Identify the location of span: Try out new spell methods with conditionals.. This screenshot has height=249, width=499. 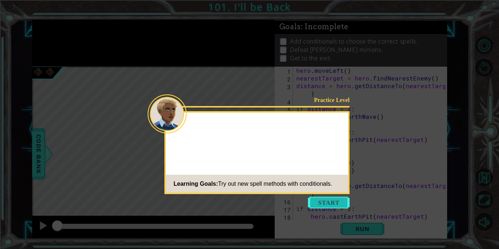
(275, 183).